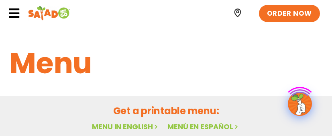 The image size is (332, 136). Describe the element at coordinates (290, 14) in the screenshot. I see `span: ORDER NOW` at that location.